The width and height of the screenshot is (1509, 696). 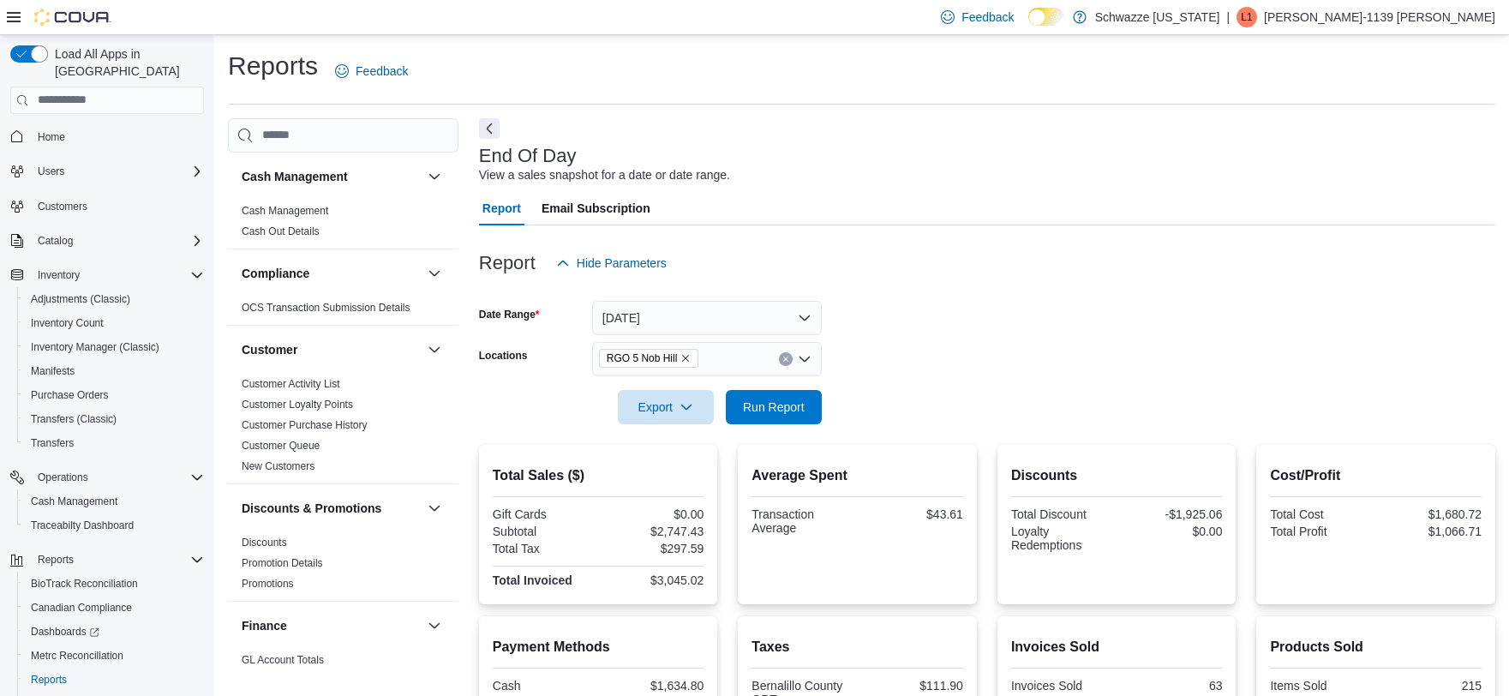 I want to click on span: Users, so click(x=51, y=171).